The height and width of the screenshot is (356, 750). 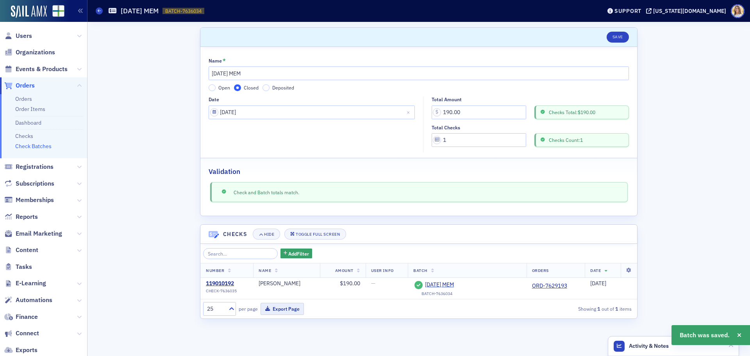 I want to click on label: per page, so click(x=248, y=309).